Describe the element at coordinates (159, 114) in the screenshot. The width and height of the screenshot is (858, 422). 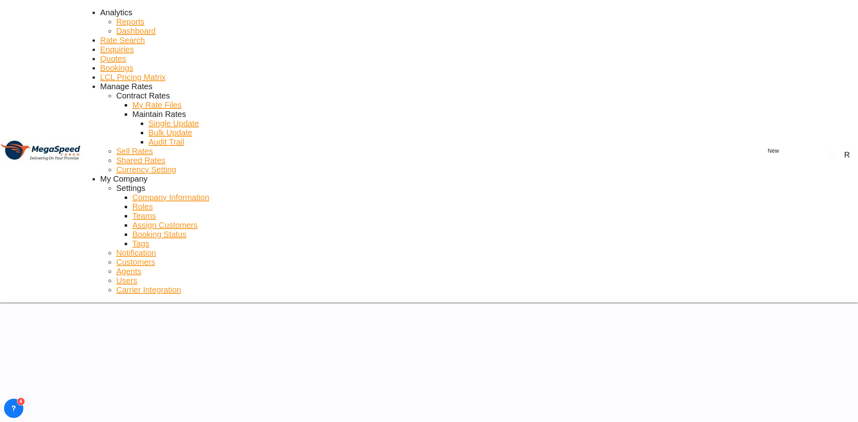
I see `div: Maintain Rates` at that location.